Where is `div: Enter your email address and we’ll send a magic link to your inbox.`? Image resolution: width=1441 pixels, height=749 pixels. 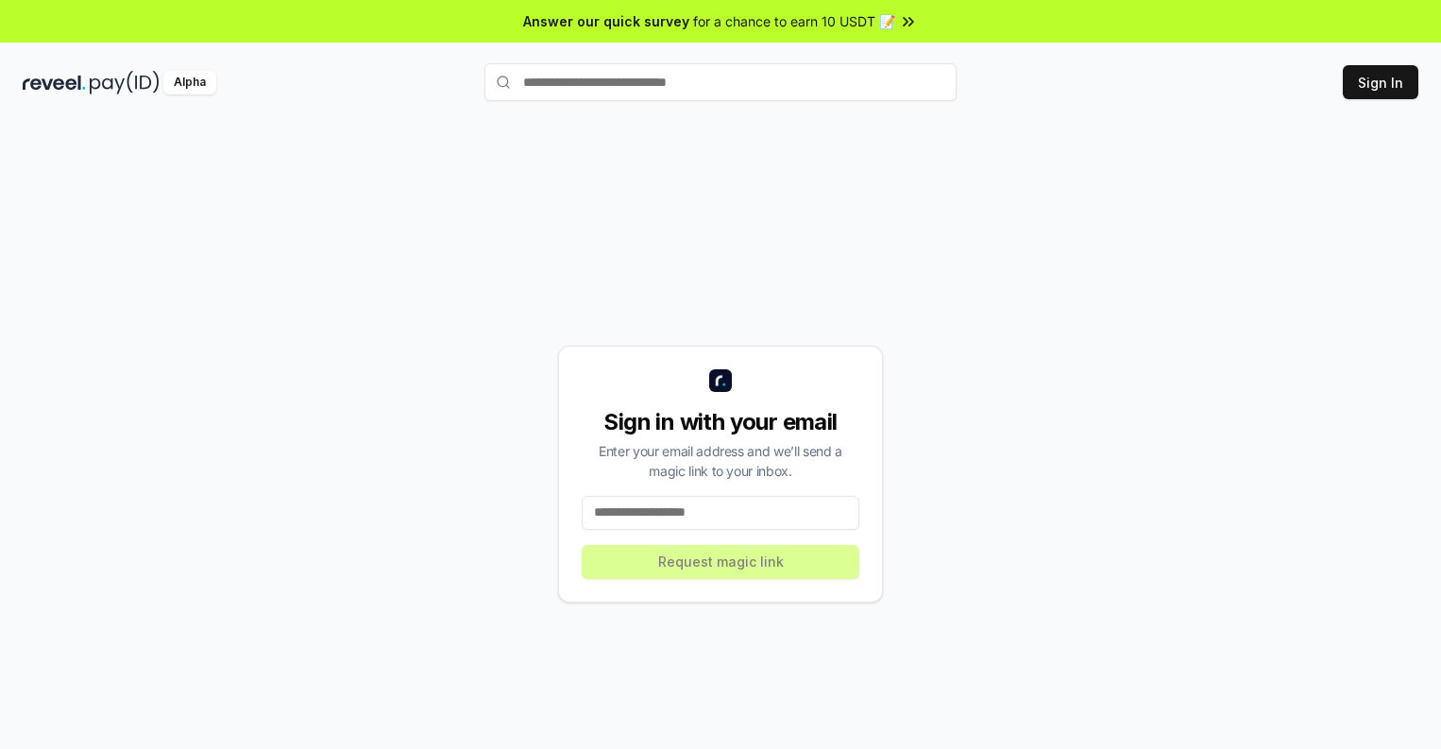 div: Enter your email address and we’ll send a magic link to your inbox. is located at coordinates (720, 461).